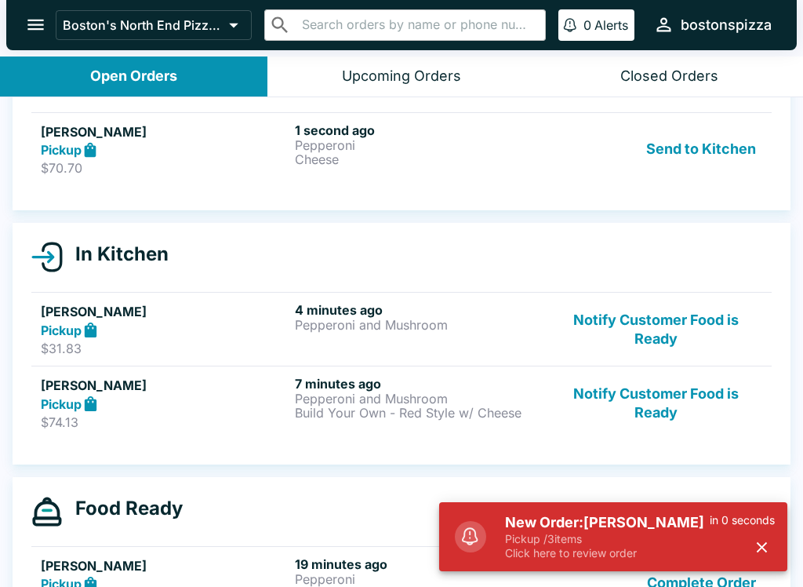  What do you see at coordinates (35, 24) in the screenshot?
I see `button: open drawer` at bounding box center [35, 24].